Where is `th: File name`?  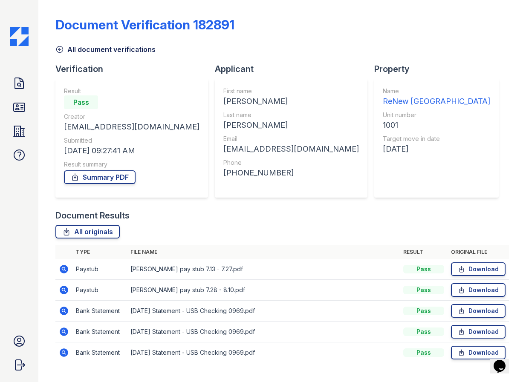 th: File name is located at coordinates (263, 252).